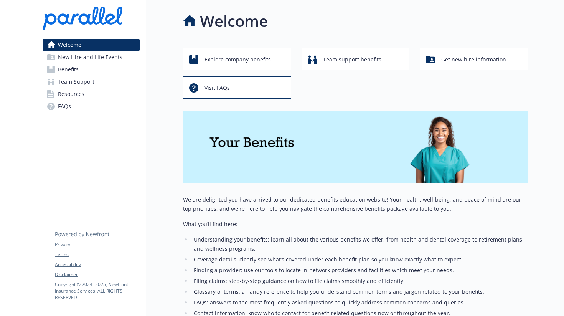  Describe the element at coordinates (91, 69) in the screenshot. I see `a: Benefits` at that location.